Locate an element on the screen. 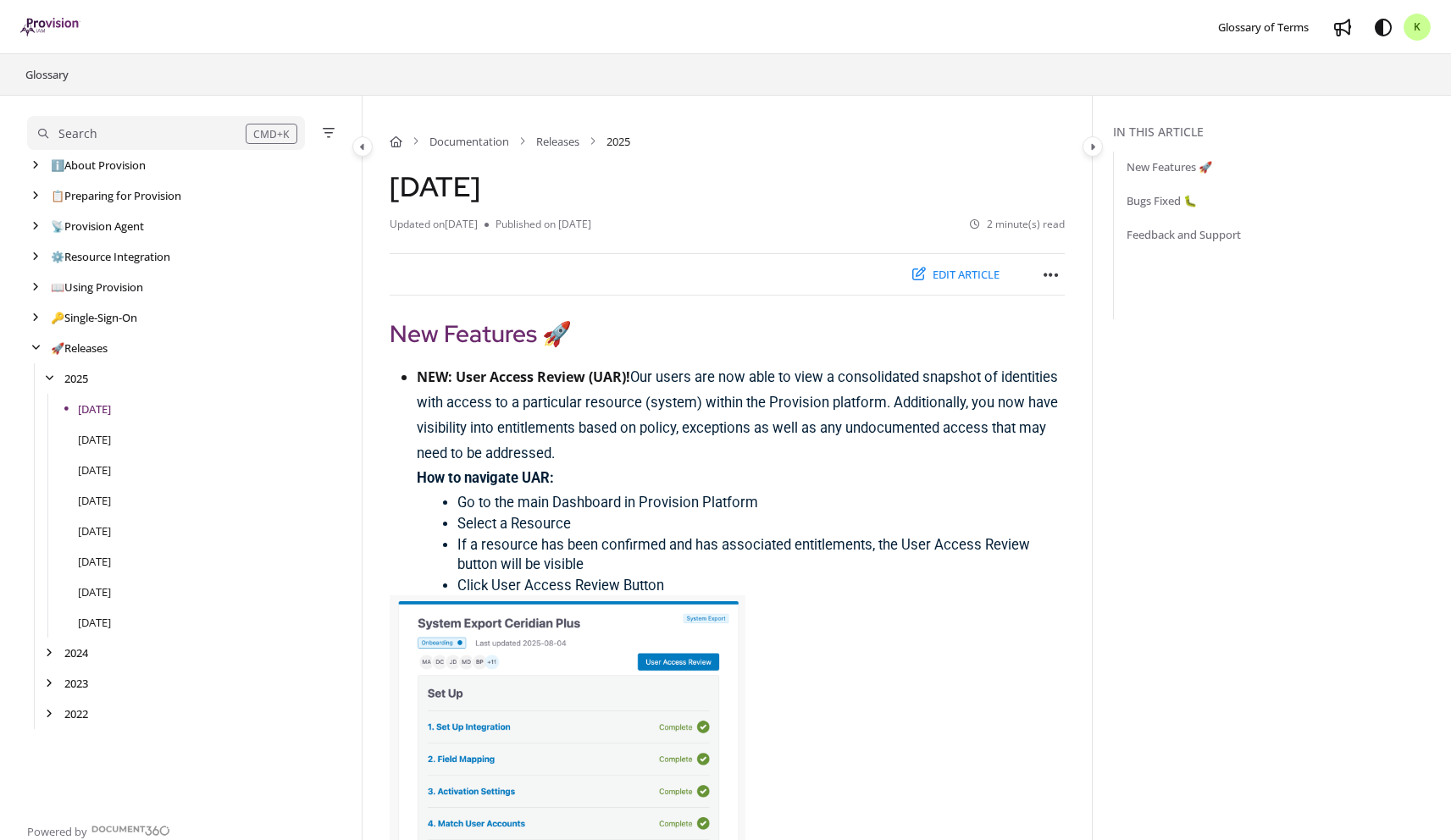 The height and width of the screenshot is (840, 1451). button: Search is located at coordinates (166, 133).